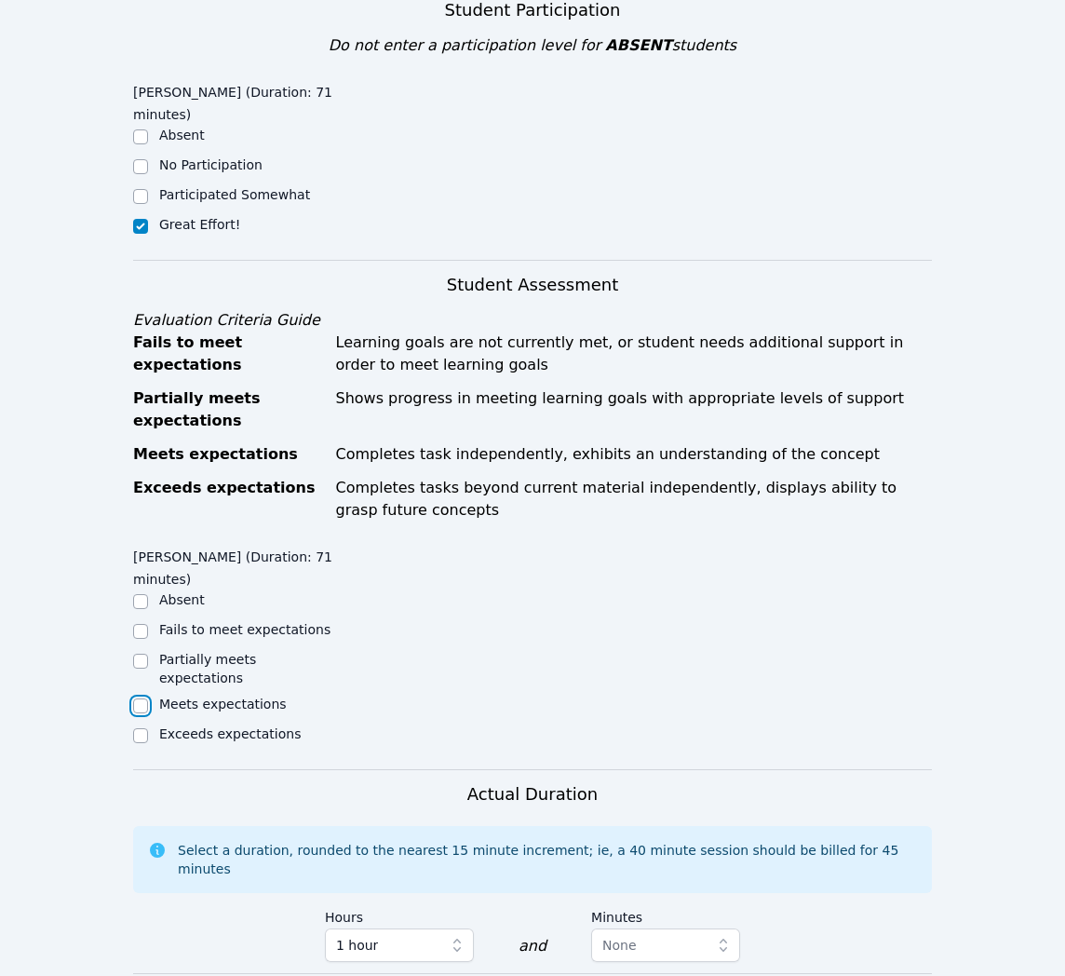 Image resolution: width=1065 pixels, height=976 pixels. I want to click on span: None, so click(619, 945).